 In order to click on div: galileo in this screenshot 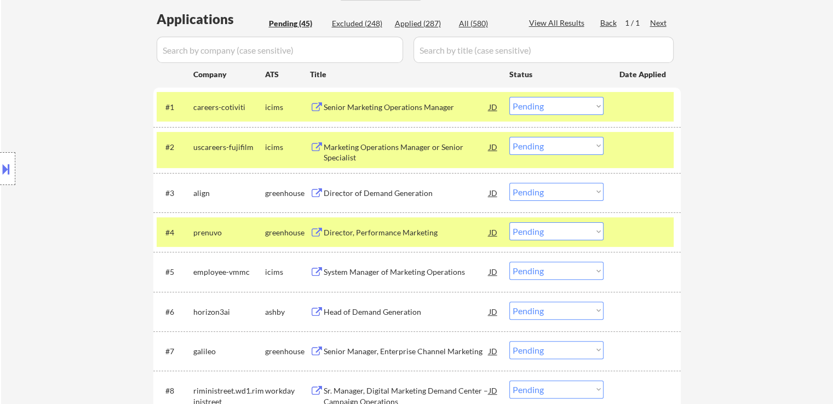, I will do `click(229, 352)`.